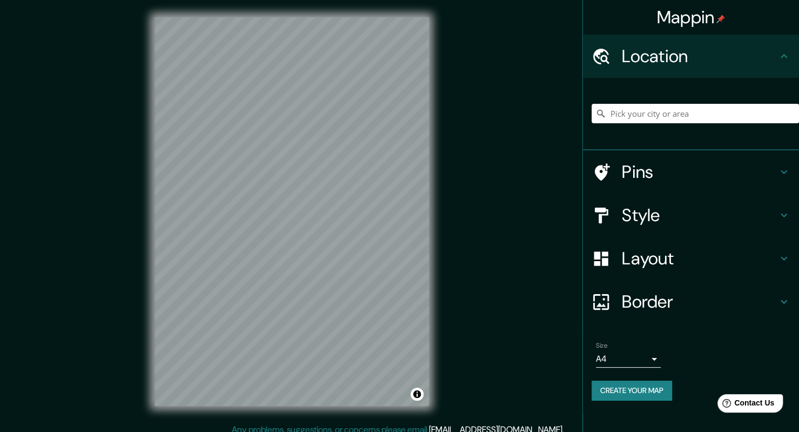  I want to click on div: Style, so click(691, 215).